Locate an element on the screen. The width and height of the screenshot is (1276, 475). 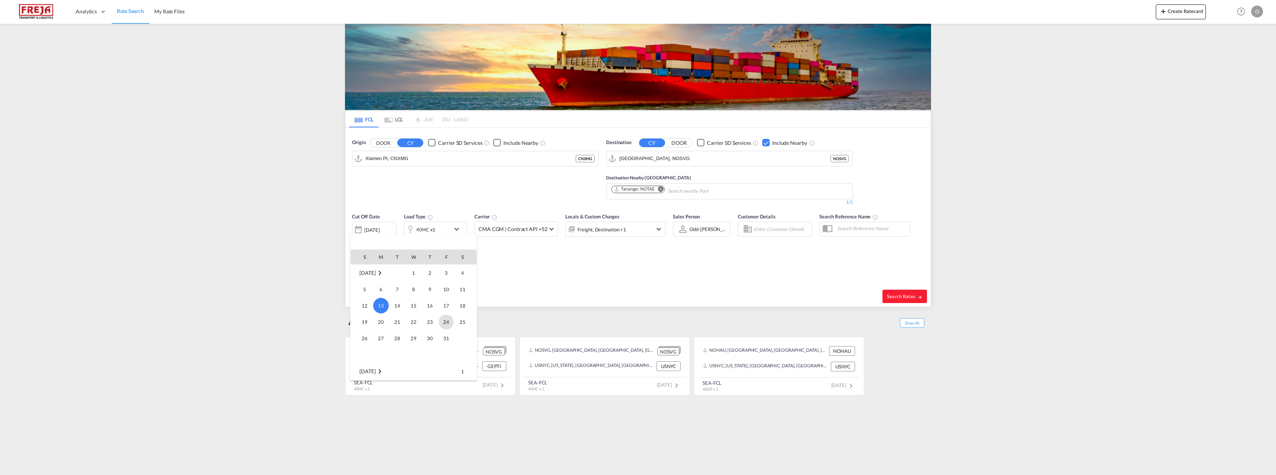
td: Saturday October 11 2025 is located at coordinates (466, 289).